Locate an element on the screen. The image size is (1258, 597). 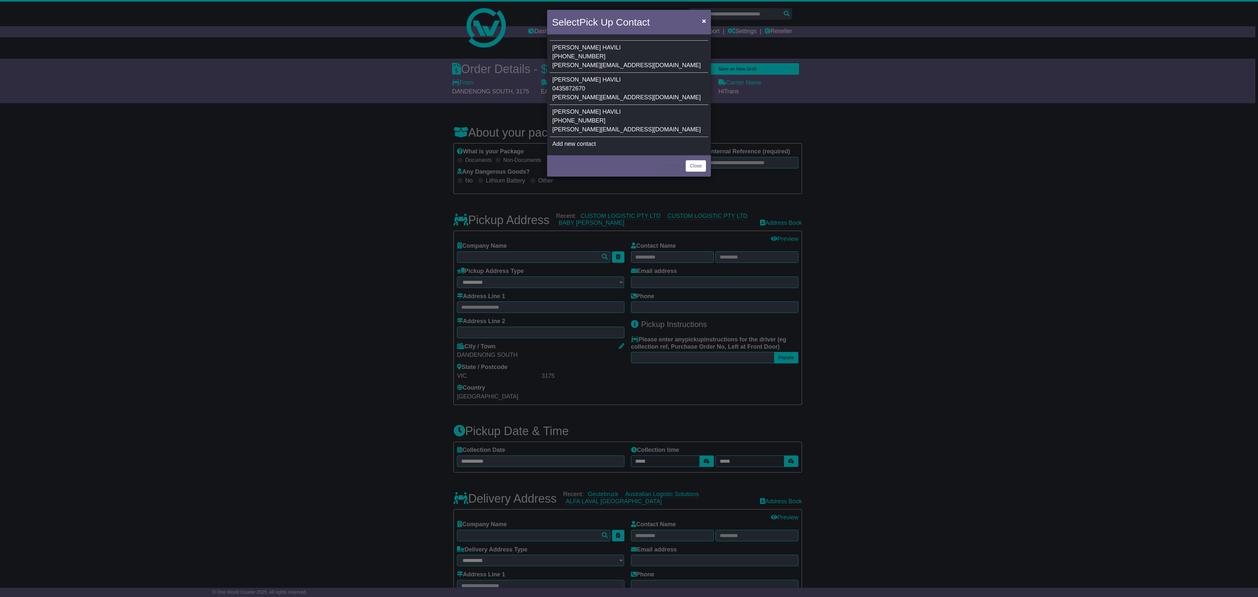
span: 0435872670 is located at coordinates (569, 88).